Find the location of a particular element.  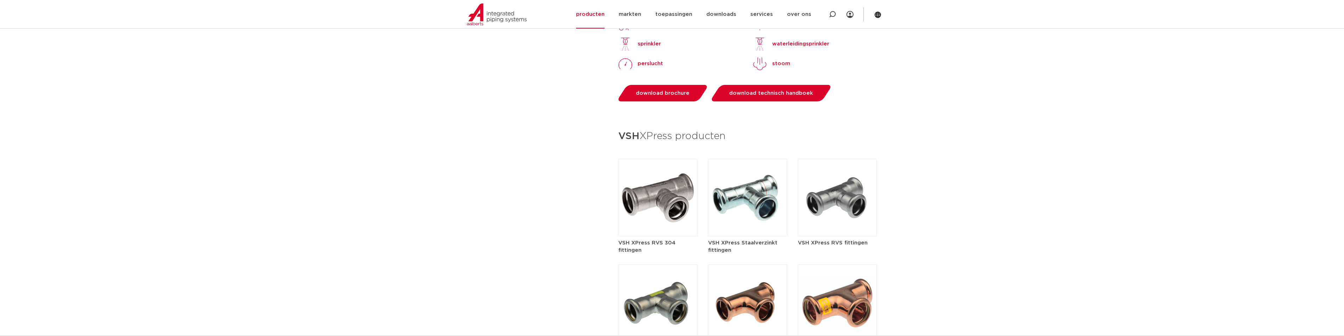

span: download brochure is located at coordinates (663, 93).